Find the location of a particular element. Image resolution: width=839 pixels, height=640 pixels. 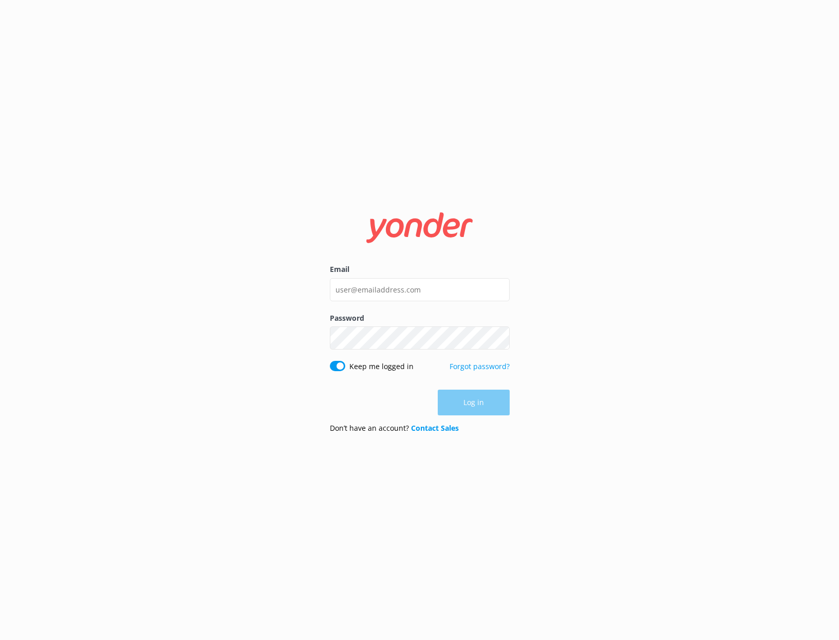

button: Show password is located at coordinates (499, 338).